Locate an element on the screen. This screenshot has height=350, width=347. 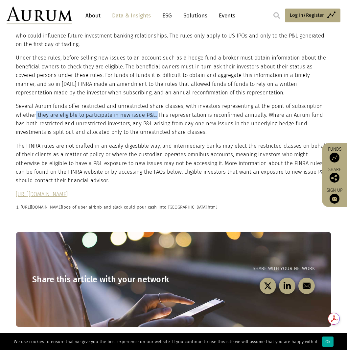
h3: Share this article with your network is located at coordinates (103, 279).